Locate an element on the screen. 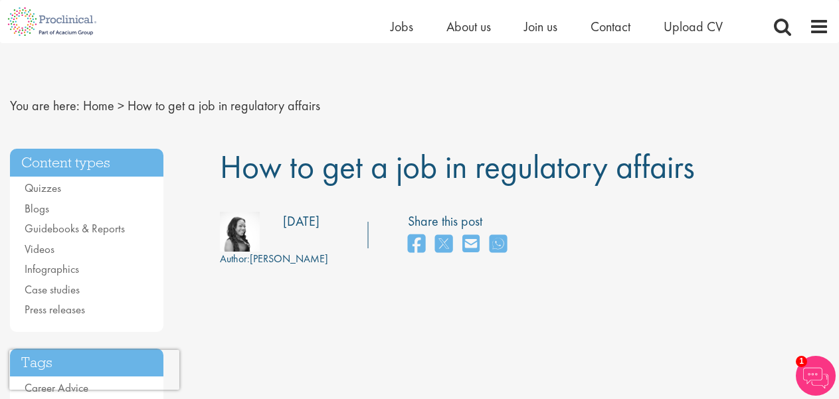  span: Contact is located at coordinates (611, 27).